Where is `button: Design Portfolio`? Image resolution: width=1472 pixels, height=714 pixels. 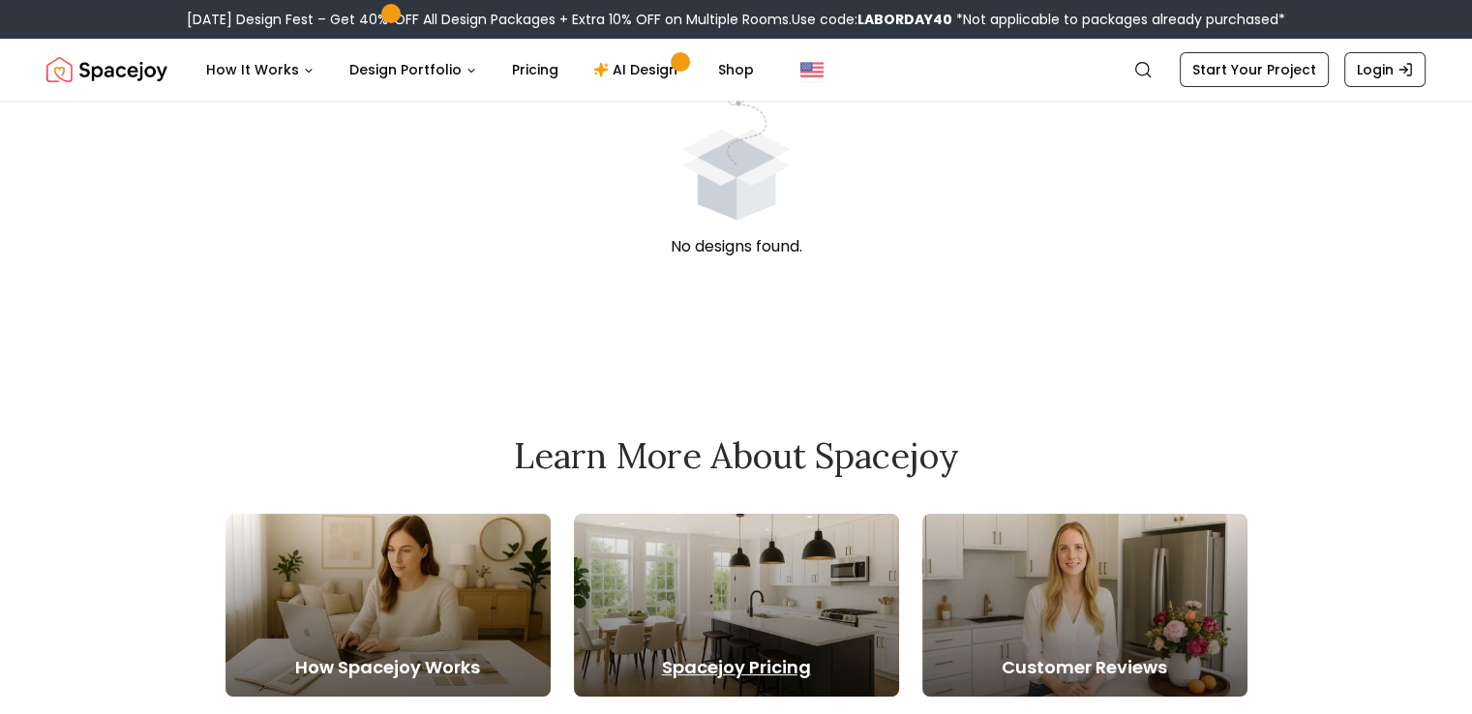 button: Design Portfolio is located at coordinates (413, 70).